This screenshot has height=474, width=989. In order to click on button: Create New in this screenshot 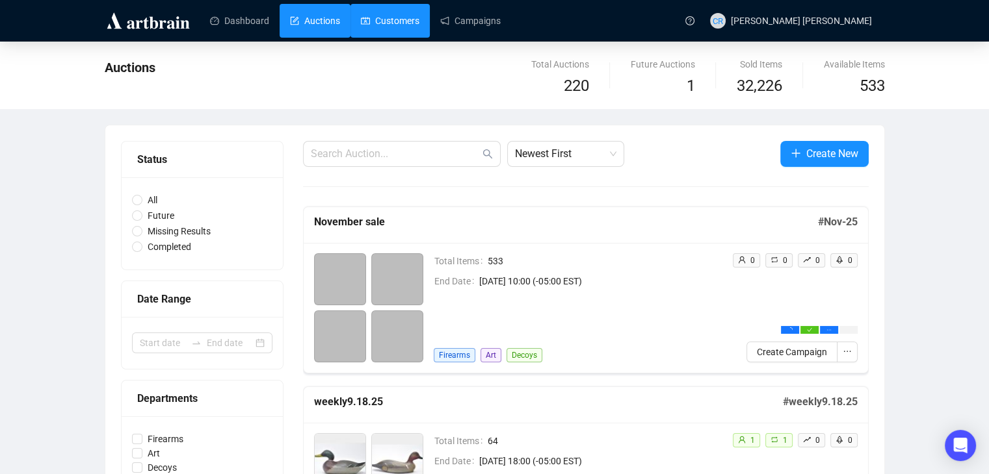, I will do `click(824, 154)`.